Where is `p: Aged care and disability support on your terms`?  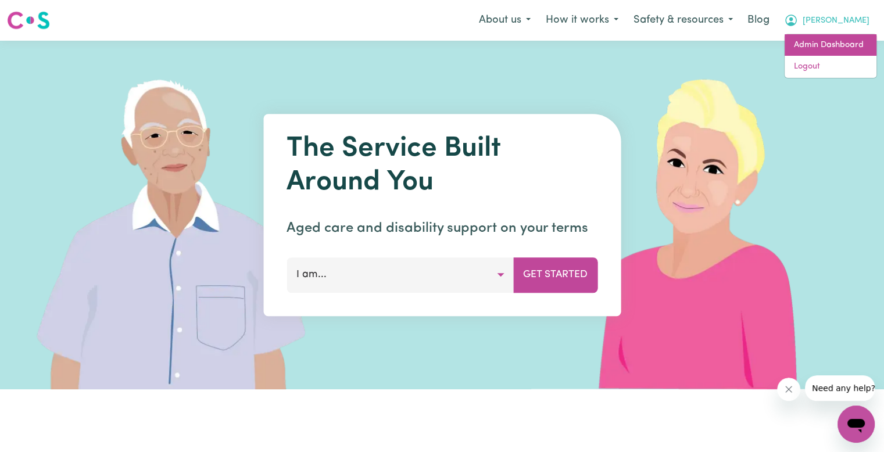
p: Aged care and disability support on your terms is located at coordinates (442, 228).